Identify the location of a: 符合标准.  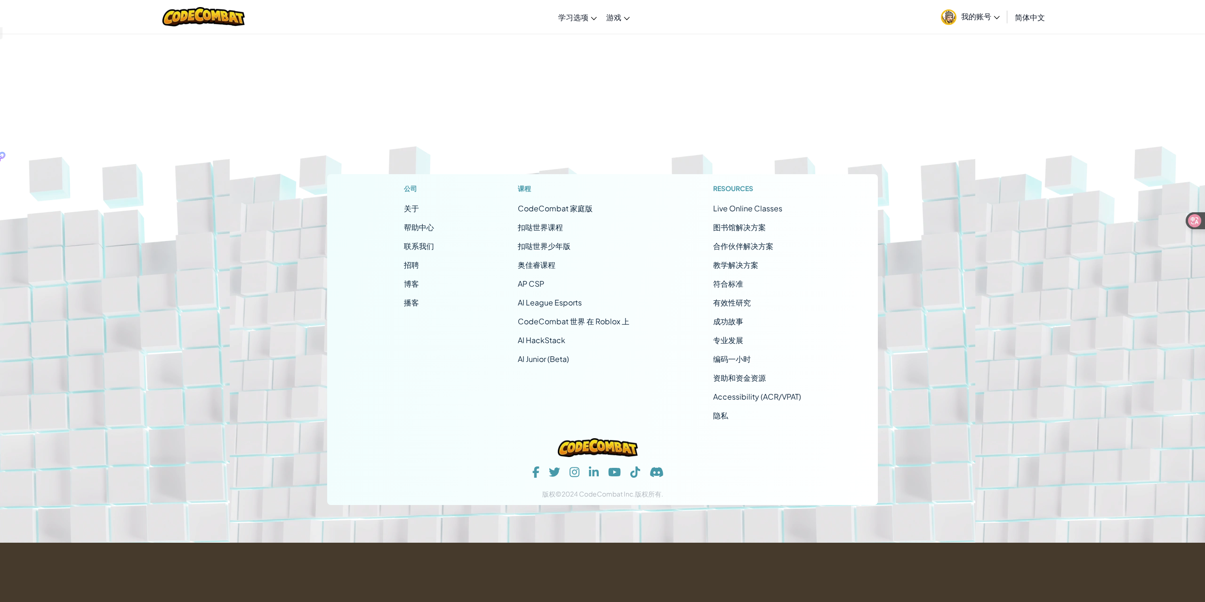
(728, 283).